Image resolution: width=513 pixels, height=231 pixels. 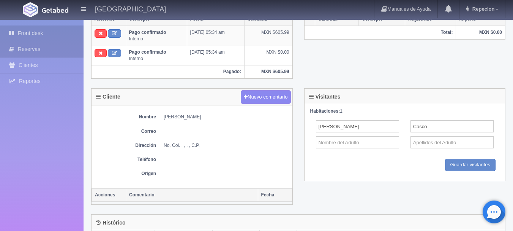 What do you see at coordinates (480, 32) in the screenshot?
I see `th: MXN $0.00` at bounding box center [480, 32].